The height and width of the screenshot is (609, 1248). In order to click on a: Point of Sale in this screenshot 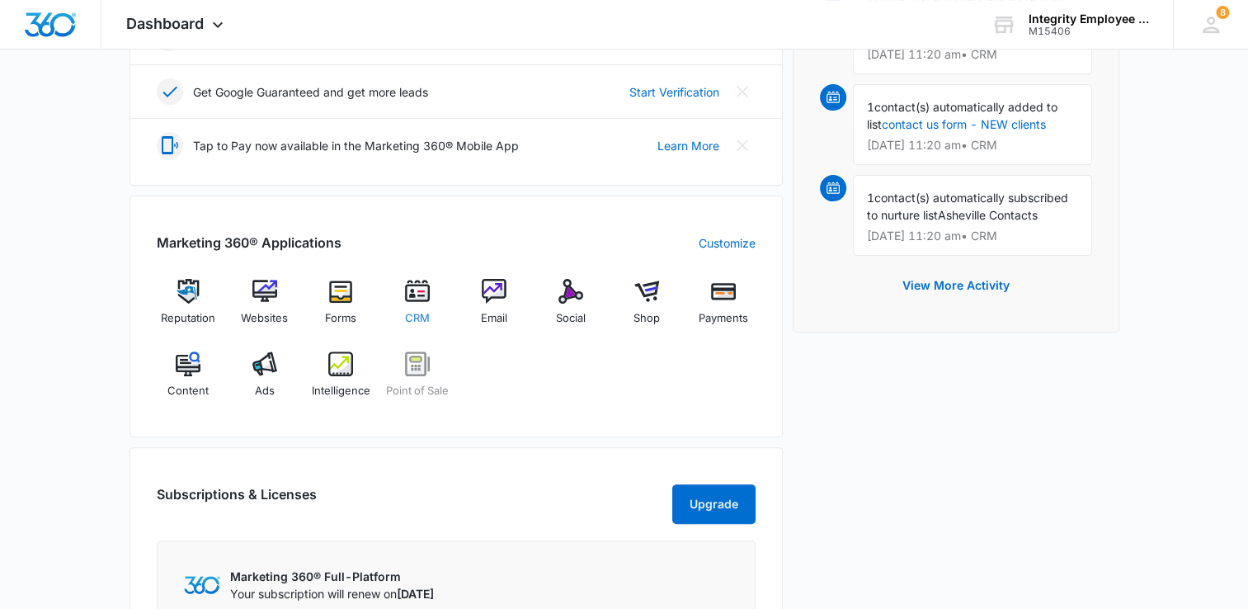, I will do `click(417, 381)`.